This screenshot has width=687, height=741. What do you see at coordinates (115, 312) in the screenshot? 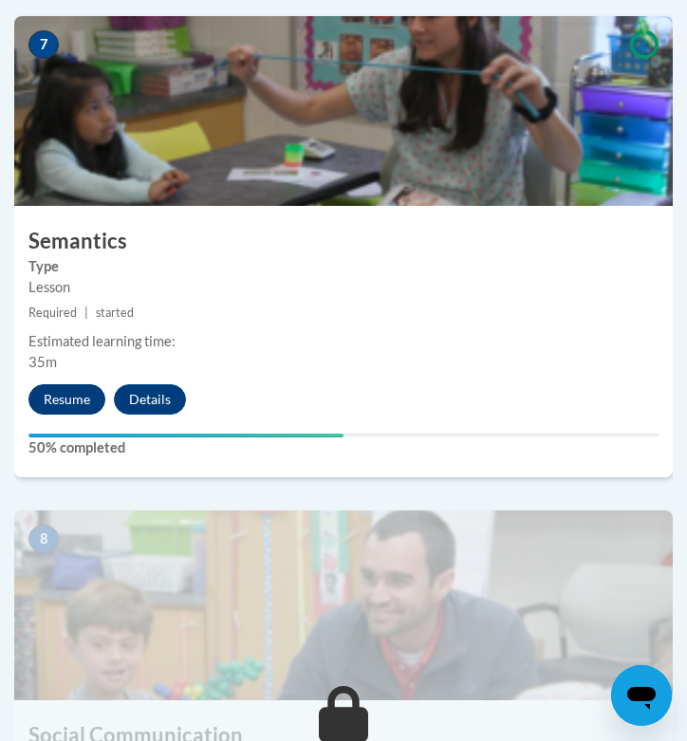
I see `span: started` at bounding box center [115, 312].